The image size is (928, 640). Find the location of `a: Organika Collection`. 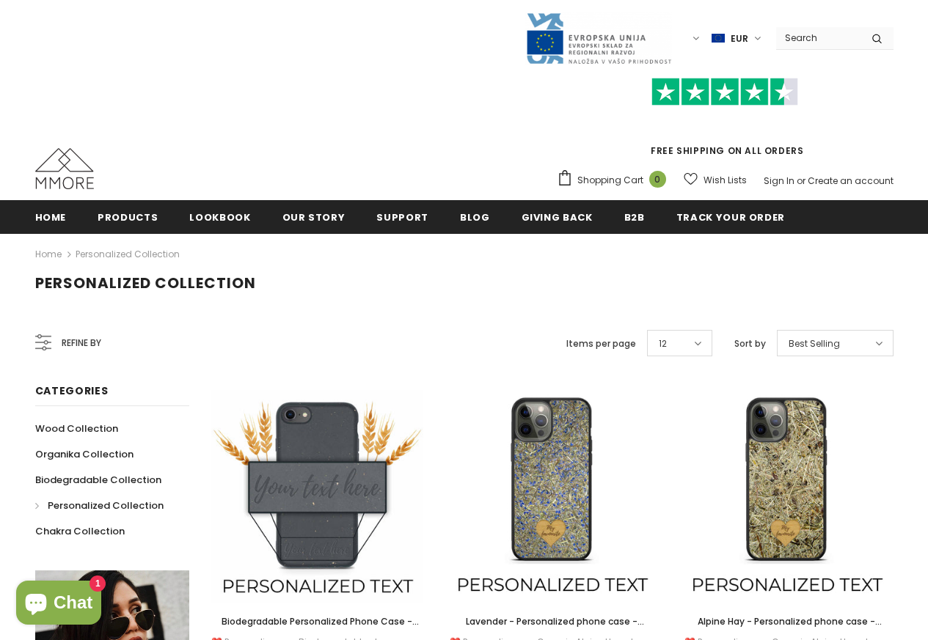

a: Organika Collection is located at coordinates (84, 454).